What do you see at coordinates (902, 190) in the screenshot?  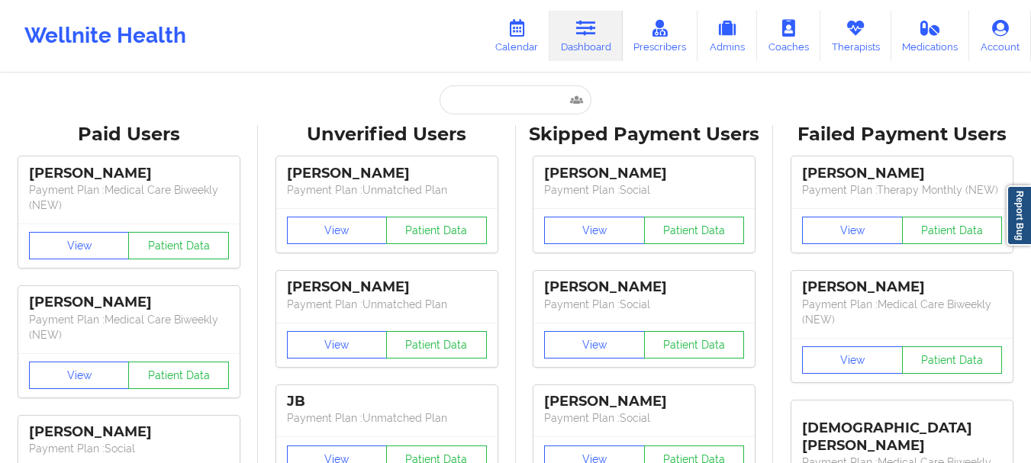 I see `p: Payment Plan : Therapy Monthly (NEW)` at bounding box center [902, 190].